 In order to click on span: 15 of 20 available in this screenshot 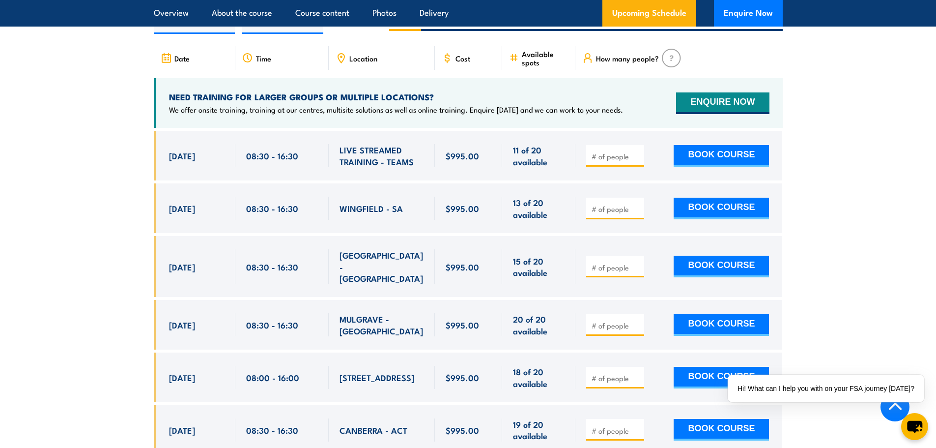, I will do `click(539, 266)`.